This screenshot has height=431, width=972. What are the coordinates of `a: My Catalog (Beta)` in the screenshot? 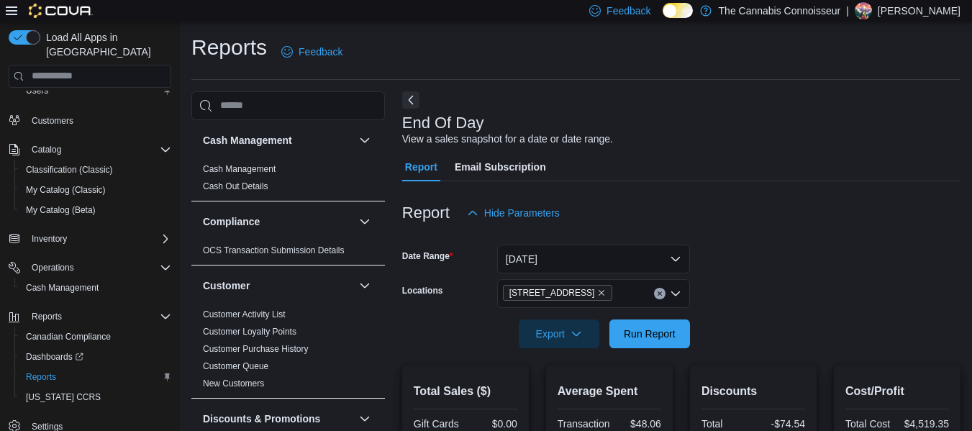 It's located at (60, 210).